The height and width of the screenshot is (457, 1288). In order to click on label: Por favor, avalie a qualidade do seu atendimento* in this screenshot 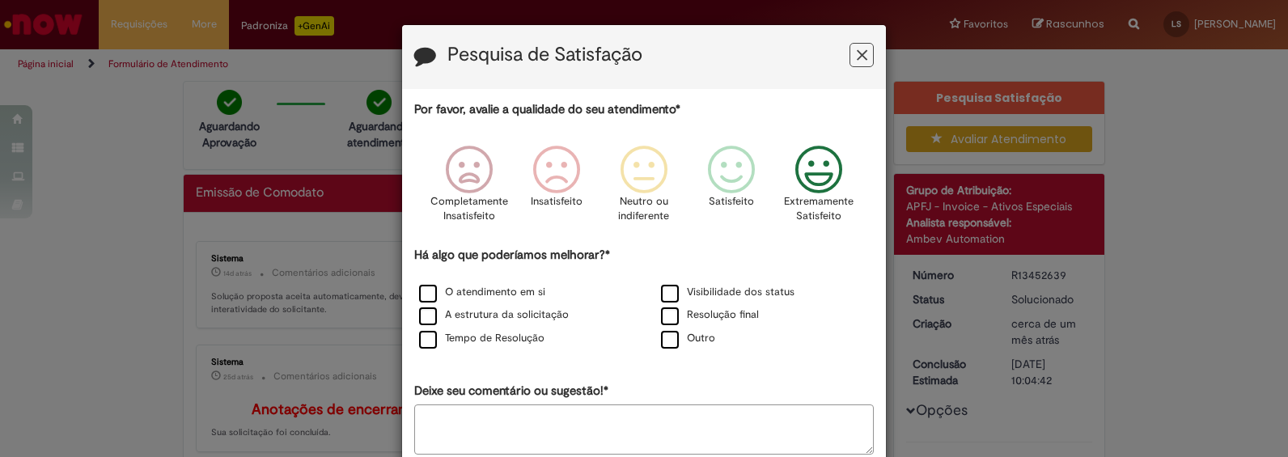, I will do `click(547, 109)`.